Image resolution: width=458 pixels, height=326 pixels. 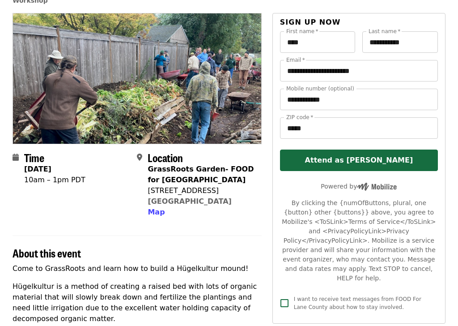 What do you see at coordinates (359, 99) in the screenshot?
I see `input: Mobile number (optional)` at bounding box center [359, 99].